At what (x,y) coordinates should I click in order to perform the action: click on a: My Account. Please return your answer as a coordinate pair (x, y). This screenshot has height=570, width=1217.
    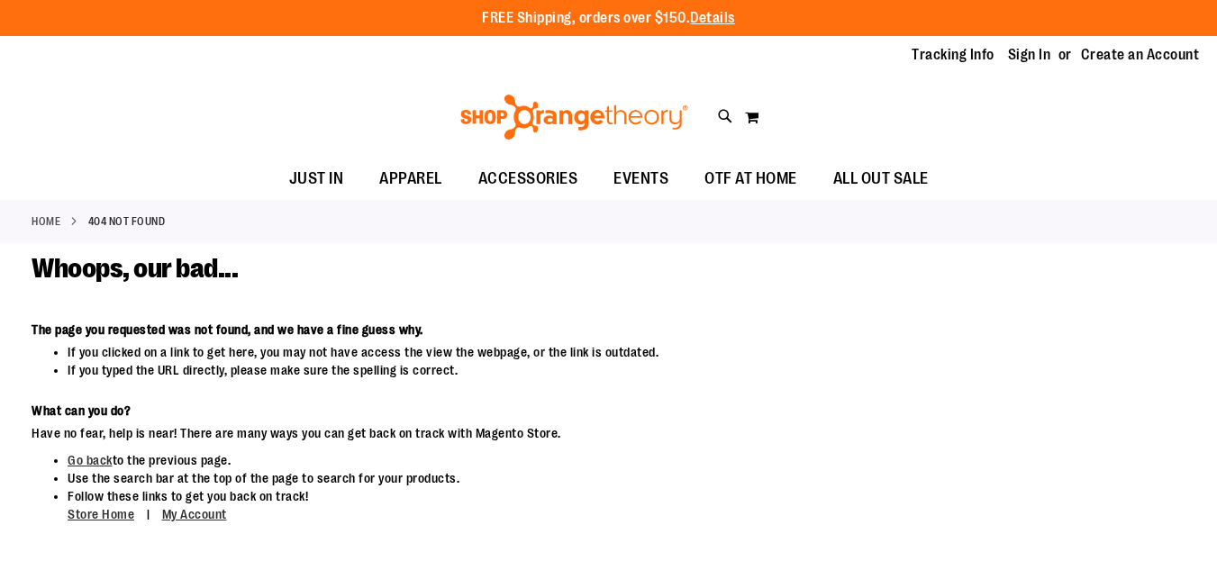
    Looking at the image, I should click on (195, 514).